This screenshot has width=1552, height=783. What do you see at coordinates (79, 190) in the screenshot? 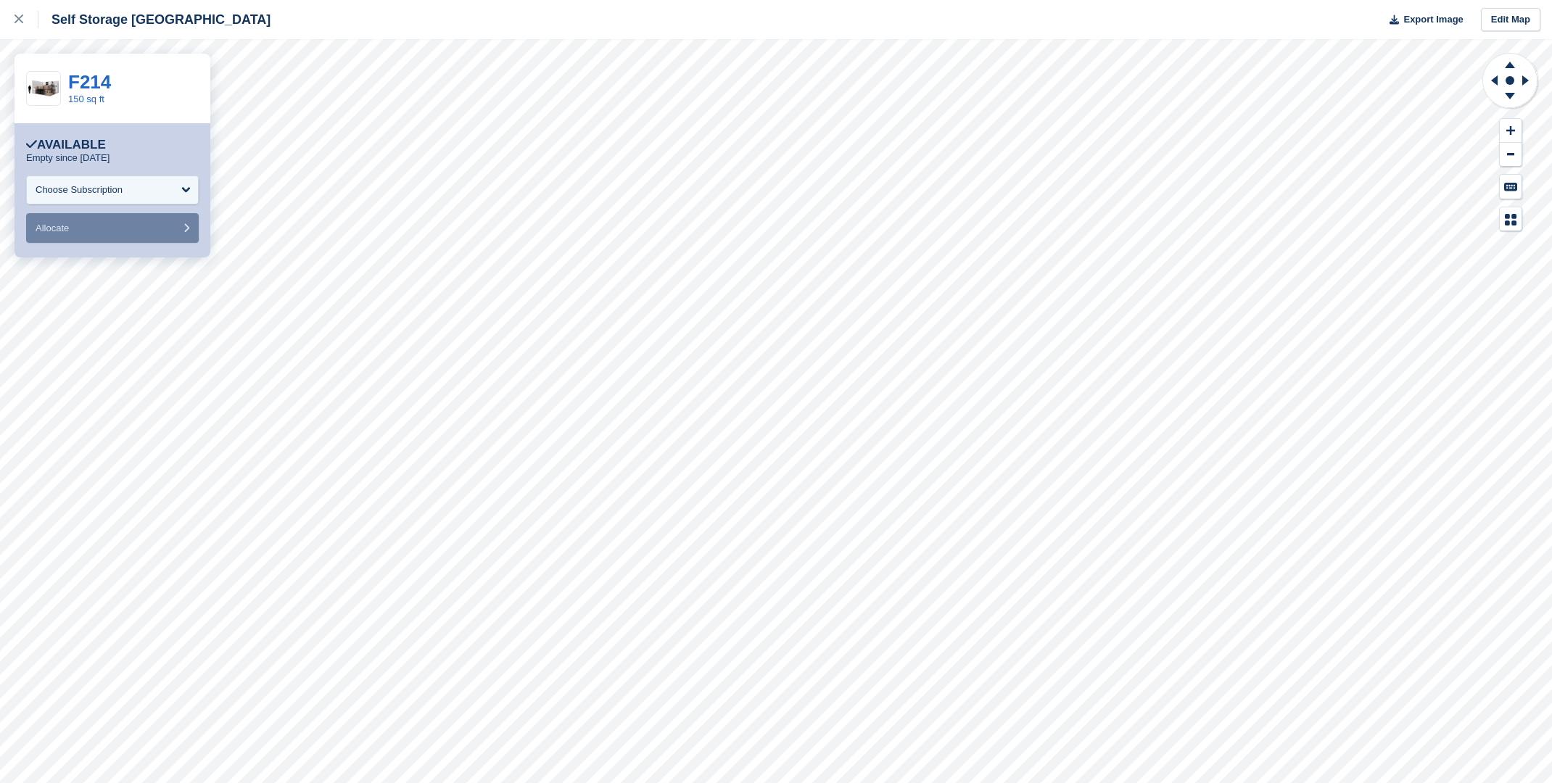
I see `div: Choose Subscription` at bounding box center [79, 190].